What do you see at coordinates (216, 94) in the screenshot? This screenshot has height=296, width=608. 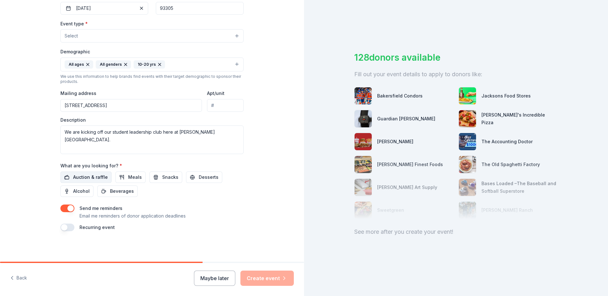 I see `label: Apt/unit` at bounding box center [216, 94].